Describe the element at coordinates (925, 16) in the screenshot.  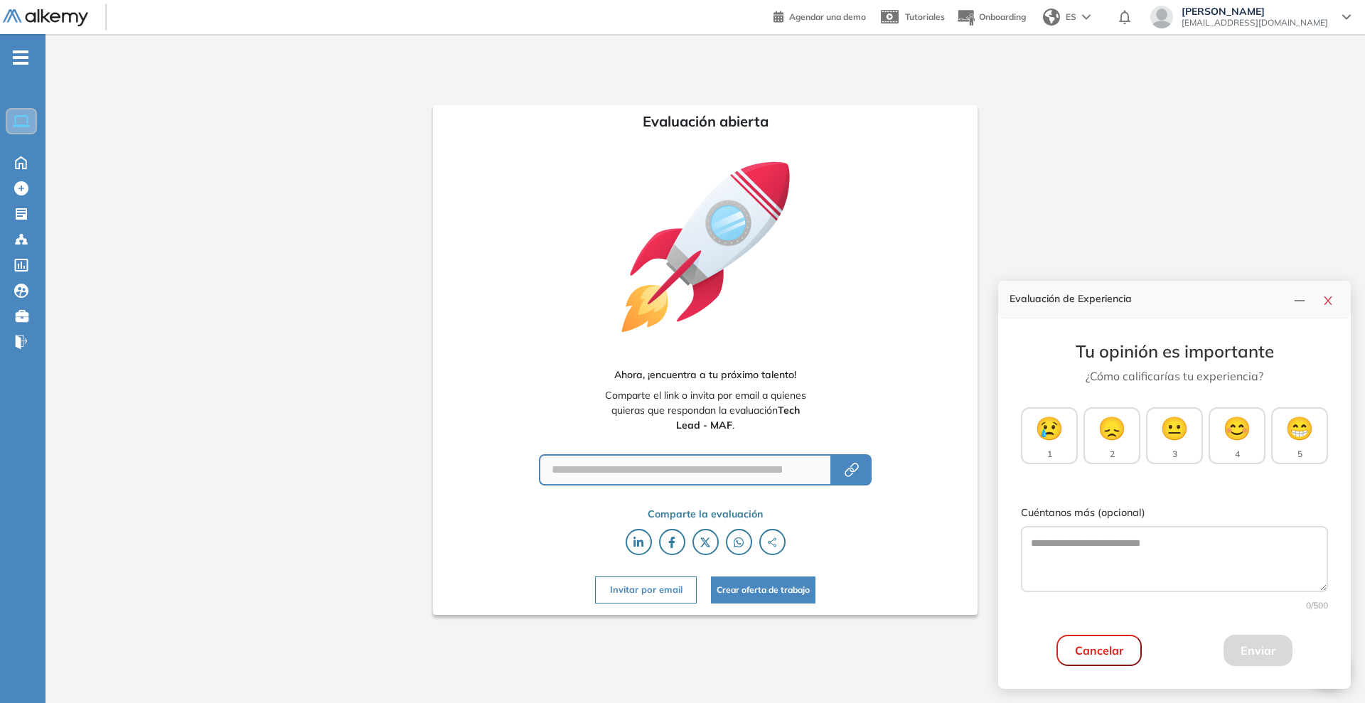
I see `span: Tutoriales` at that location.